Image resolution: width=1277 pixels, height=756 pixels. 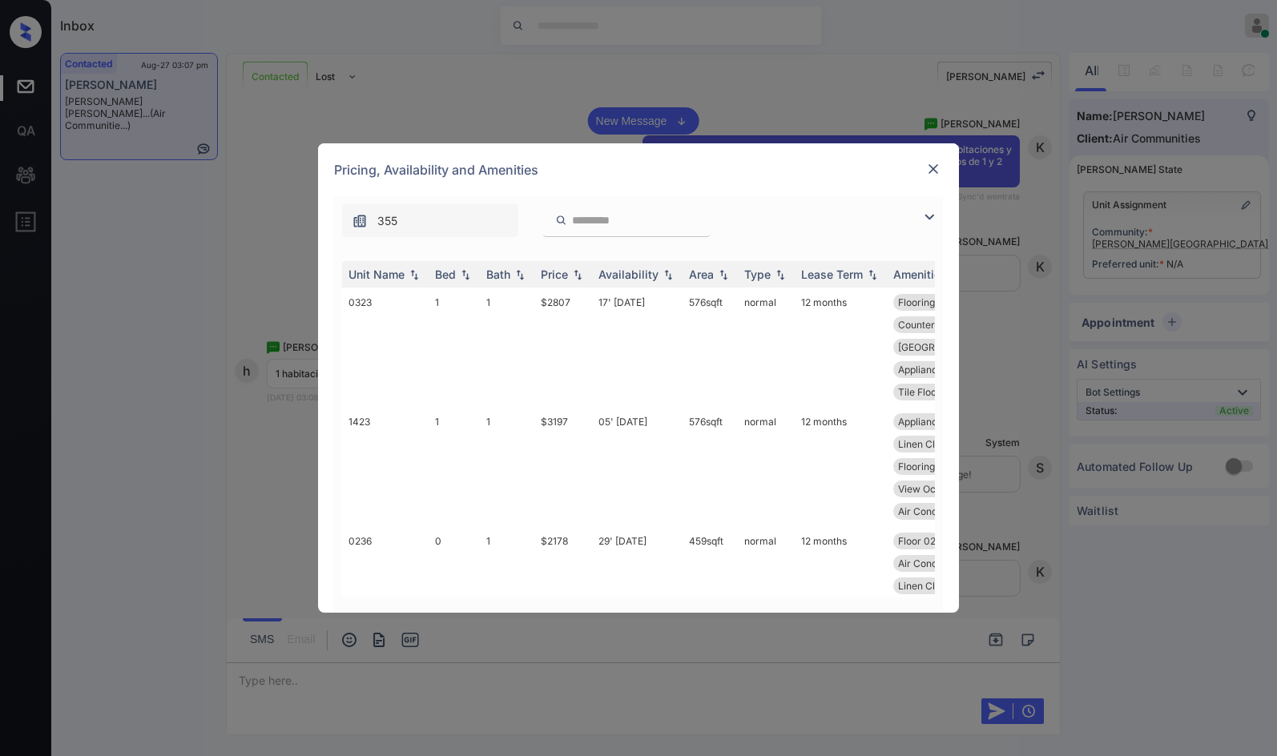 I want to click on div: Bed, so click(x=446, y=274).